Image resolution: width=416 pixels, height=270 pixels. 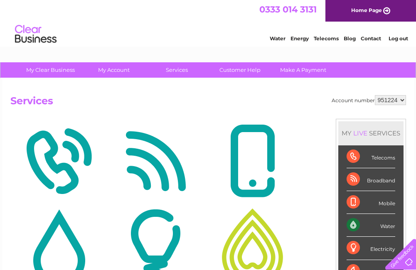 I want to click on a: Water, so click(x=278, y=38).